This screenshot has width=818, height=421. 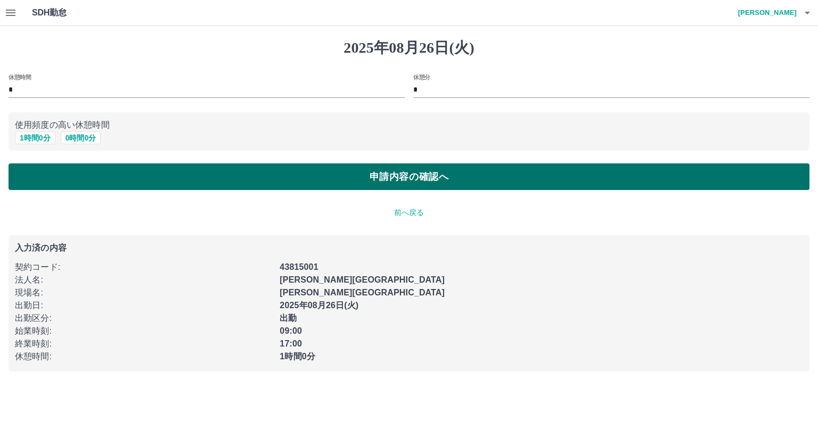 I want to click on p: 休憩時間 :, so click(x=144, y=357).